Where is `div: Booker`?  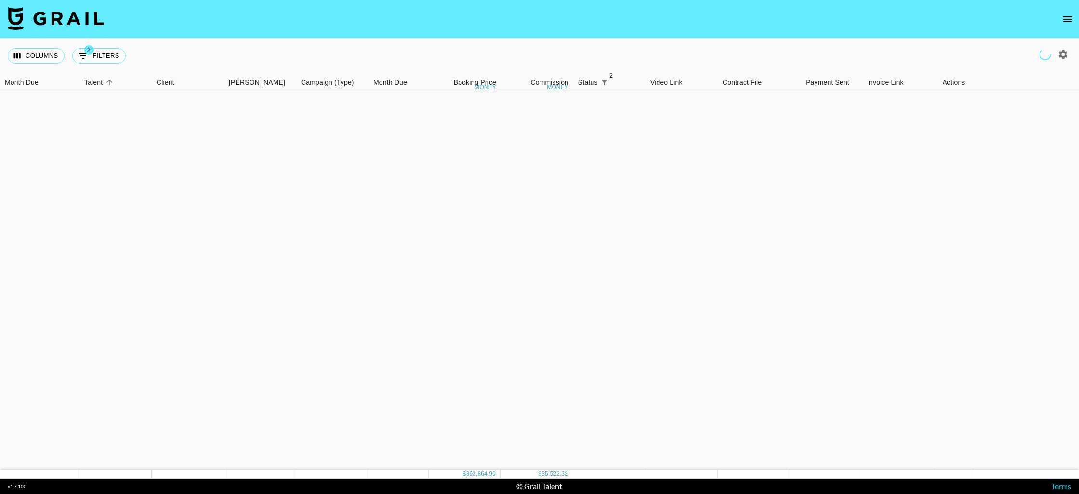 div: Booker is located at coordinates (260, 82).